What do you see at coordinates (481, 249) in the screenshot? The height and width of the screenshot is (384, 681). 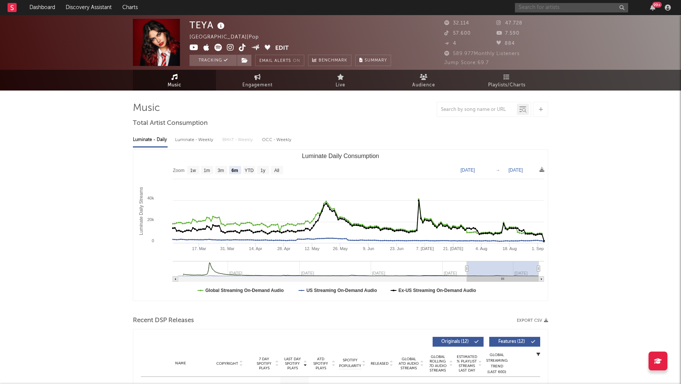 I see `text: 4. Aug` at bounding box center [481, 249].